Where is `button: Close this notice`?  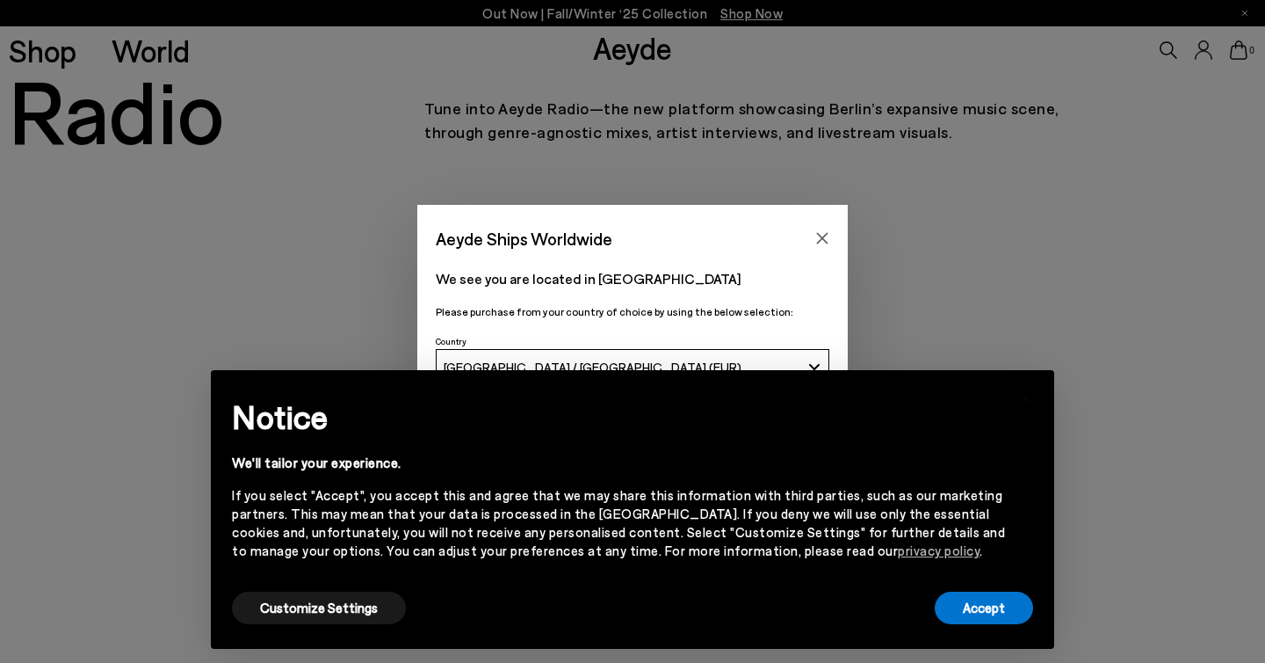 button: Close this notice is located at coordinates (1026, 396).